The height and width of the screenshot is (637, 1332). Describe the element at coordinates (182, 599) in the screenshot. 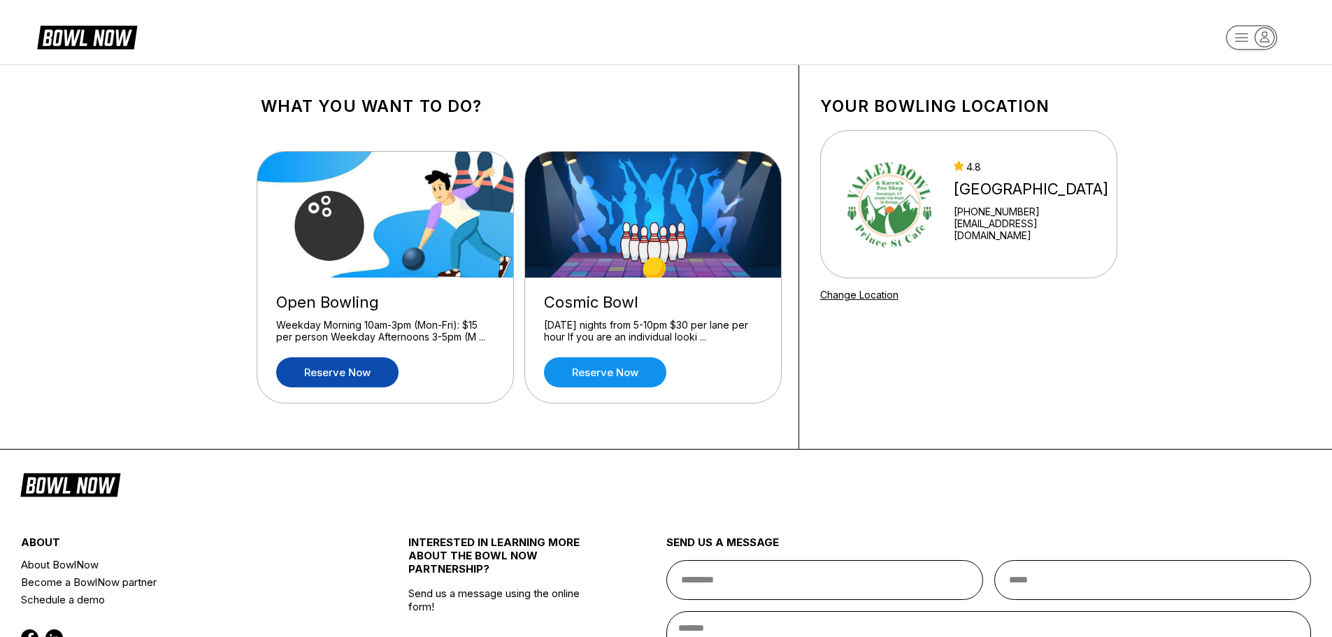

I see `a: Schedule a demo` at that location.